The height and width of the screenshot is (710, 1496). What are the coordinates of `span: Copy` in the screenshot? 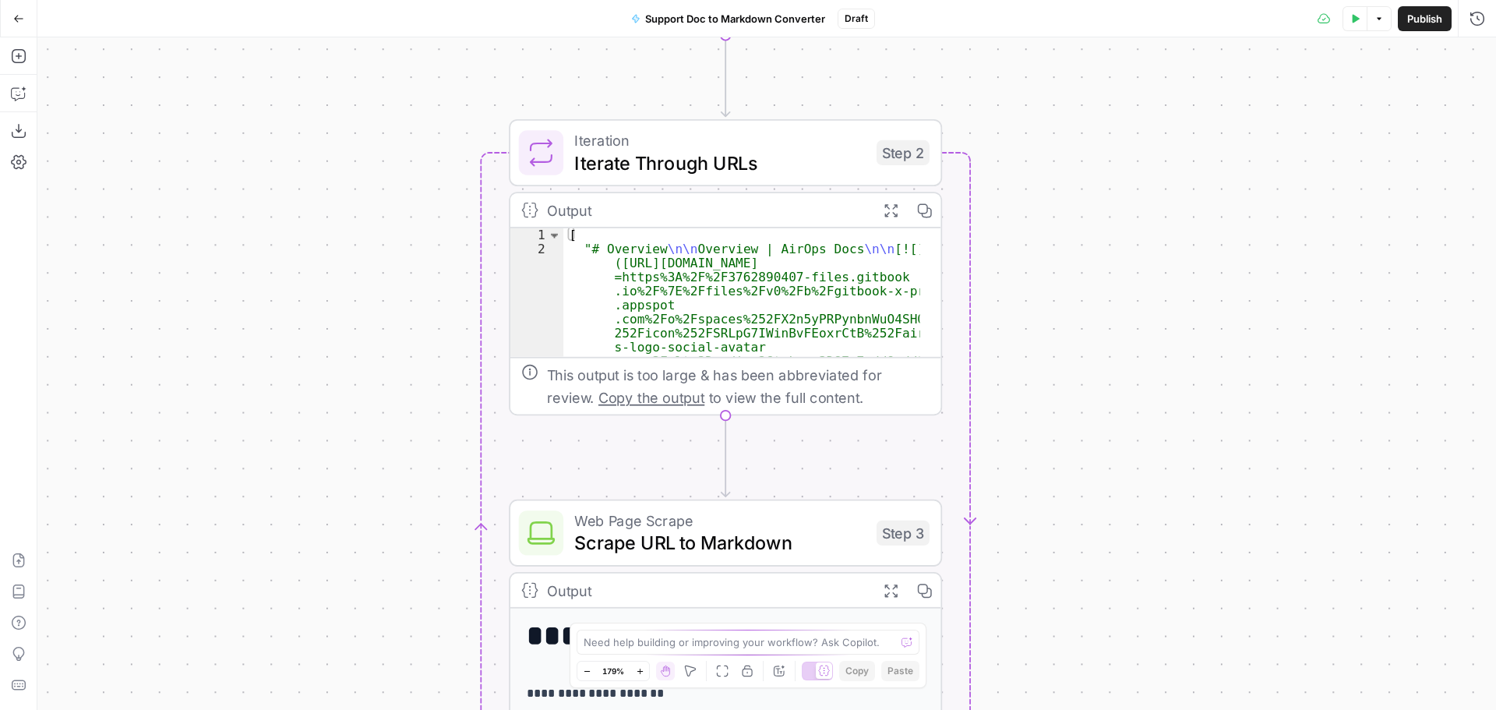 It's located at (857, 671).